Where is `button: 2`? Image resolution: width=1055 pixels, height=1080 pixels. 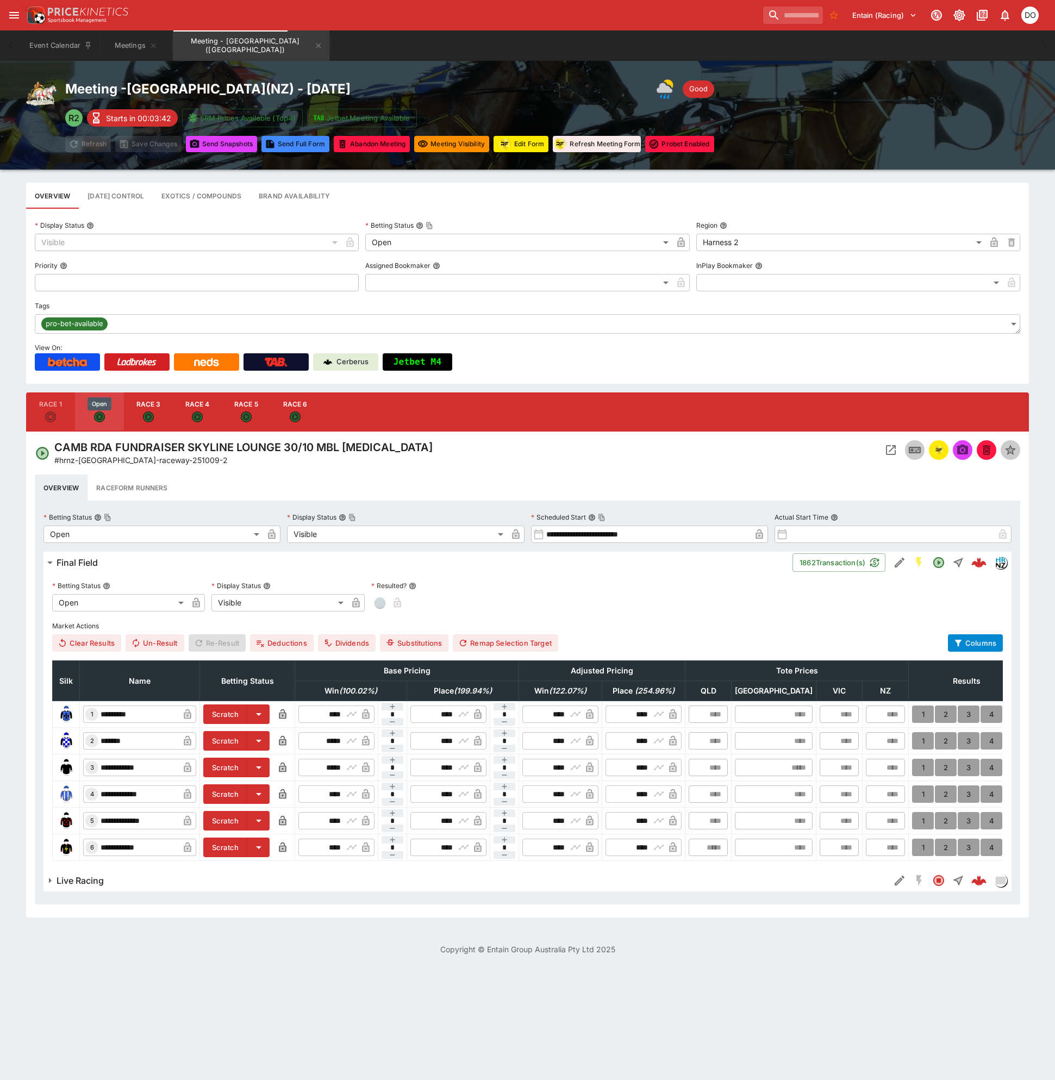 button: 2 is located at coordinates (946, 821).